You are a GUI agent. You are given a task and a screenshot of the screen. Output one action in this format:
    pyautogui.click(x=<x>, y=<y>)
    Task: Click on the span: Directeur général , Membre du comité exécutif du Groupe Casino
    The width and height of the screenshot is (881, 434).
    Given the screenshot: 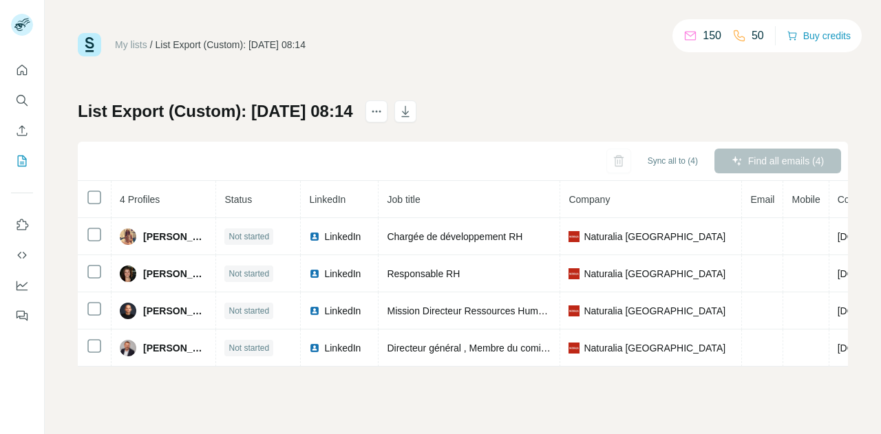 What is the action you would take?
    pyautogui.click(x=526, y=348)
    